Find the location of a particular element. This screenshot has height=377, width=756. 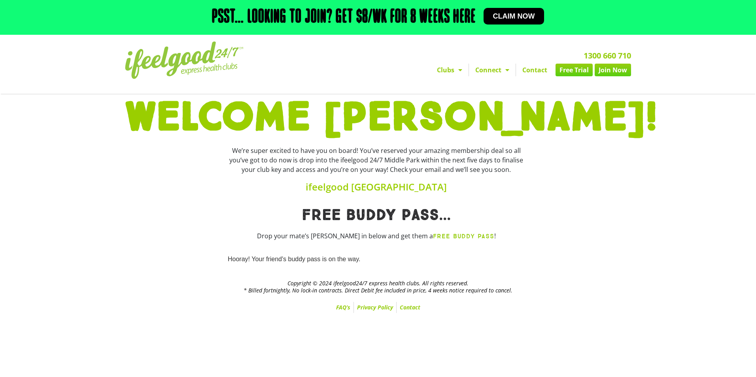

a: Join Now is located at coordinates (613, 70).